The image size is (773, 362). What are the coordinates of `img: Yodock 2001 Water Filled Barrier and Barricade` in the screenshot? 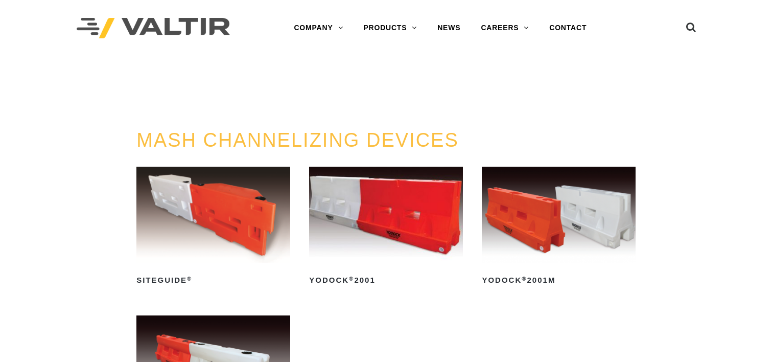 It's located at (386, 215).